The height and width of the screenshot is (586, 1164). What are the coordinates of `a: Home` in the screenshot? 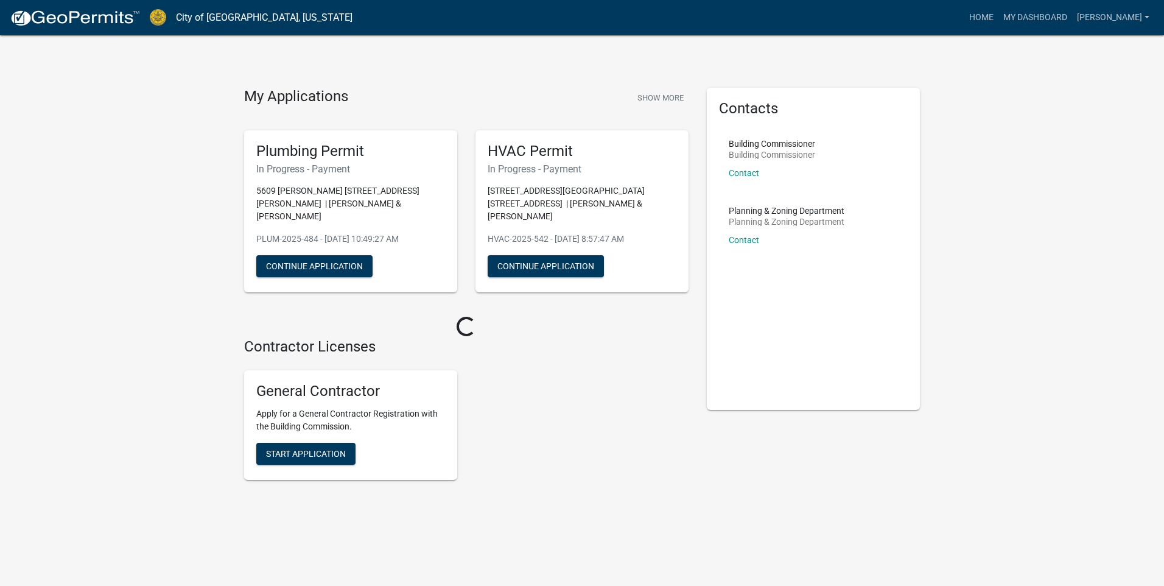 It's located at (982, 18).